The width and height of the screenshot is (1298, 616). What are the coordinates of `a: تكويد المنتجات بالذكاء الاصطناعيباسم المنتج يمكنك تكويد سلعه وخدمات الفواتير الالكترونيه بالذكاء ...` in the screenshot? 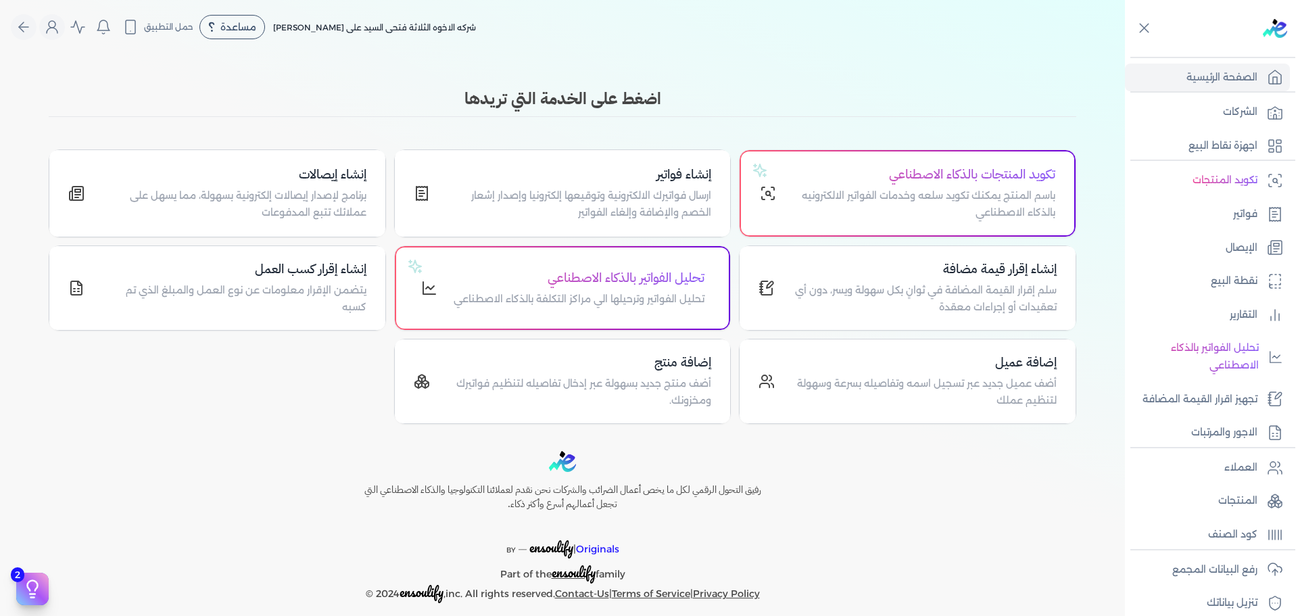 It's located at (907, 193).